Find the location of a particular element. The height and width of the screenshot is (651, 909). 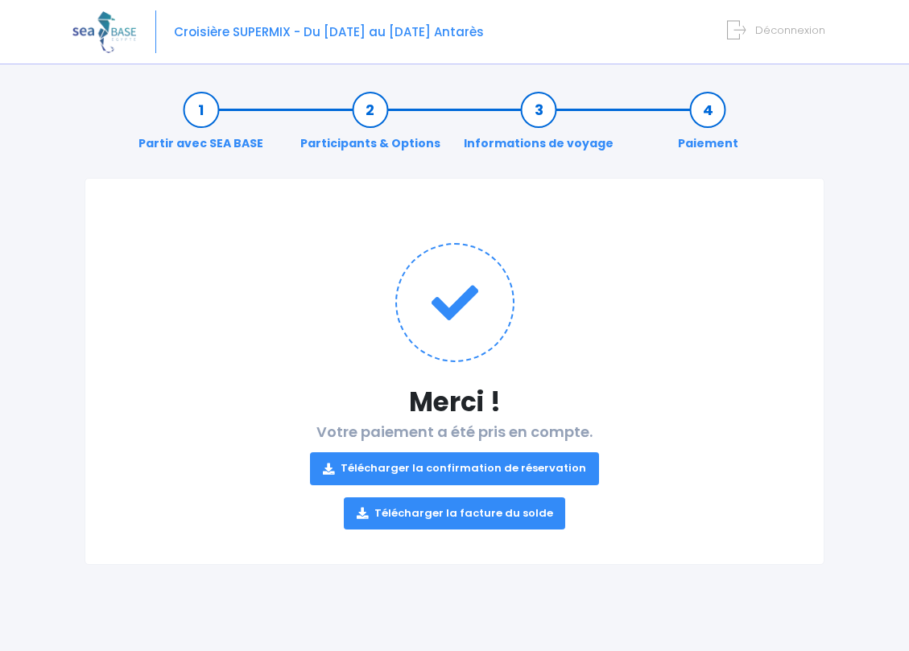

a: Télécharger la facture du solde is located at coordinates (455, 514).